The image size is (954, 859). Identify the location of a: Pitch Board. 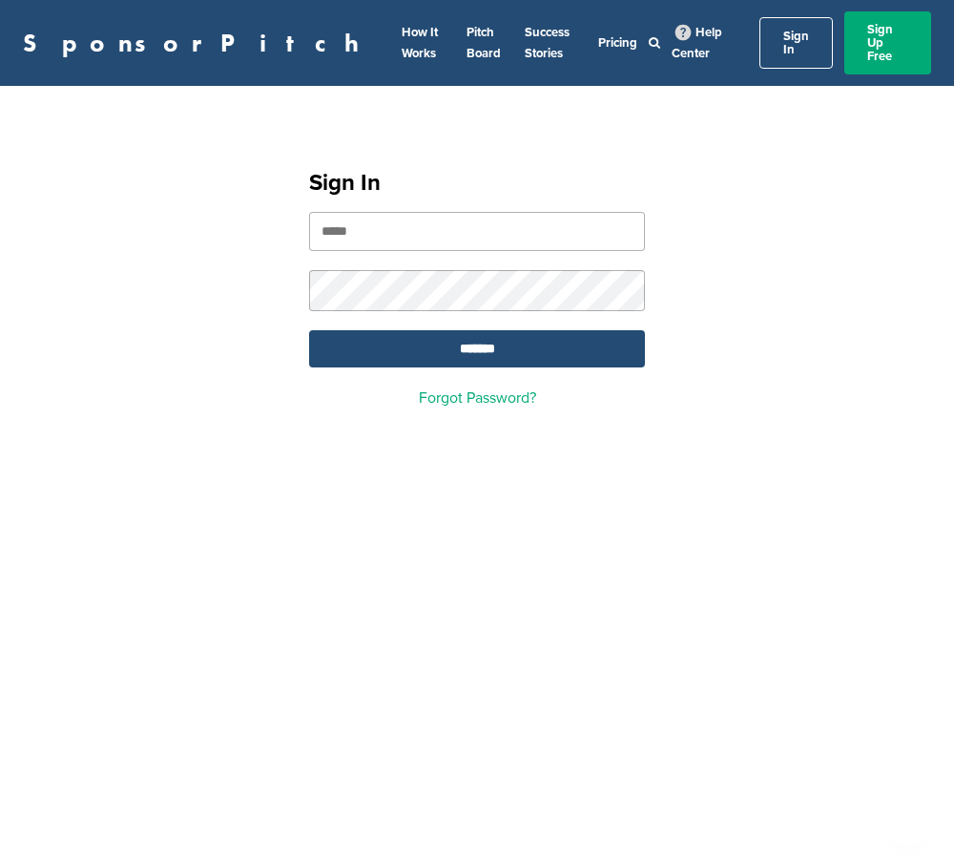
(484, 43).